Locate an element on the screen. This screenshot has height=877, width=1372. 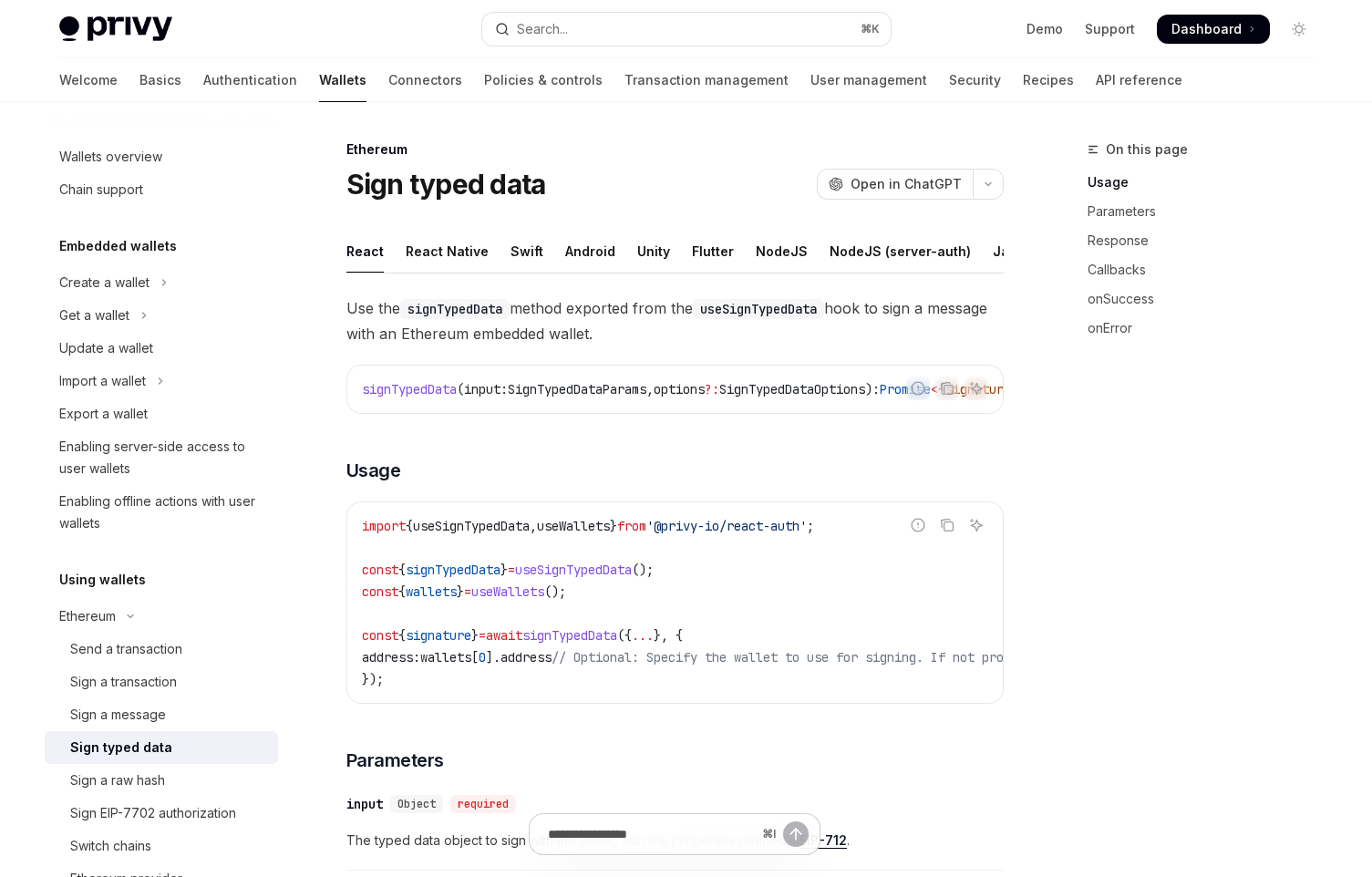
a: Callbacks is located at coordinates (1209, 270).